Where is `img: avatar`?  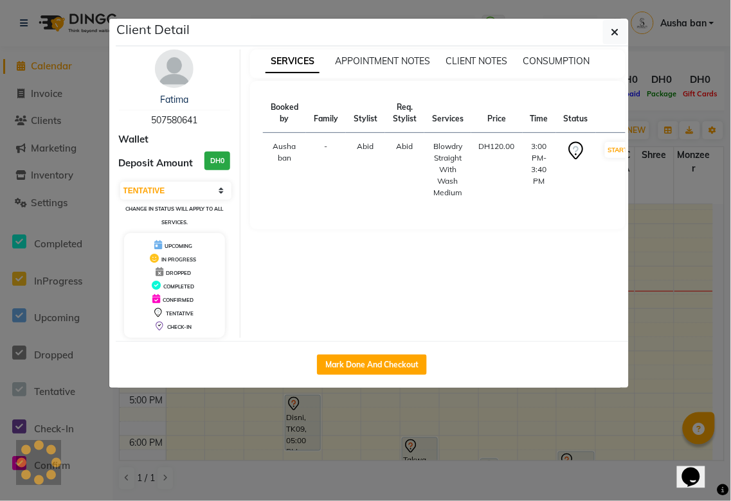
img: avatar is located at coordinates (174, 69).